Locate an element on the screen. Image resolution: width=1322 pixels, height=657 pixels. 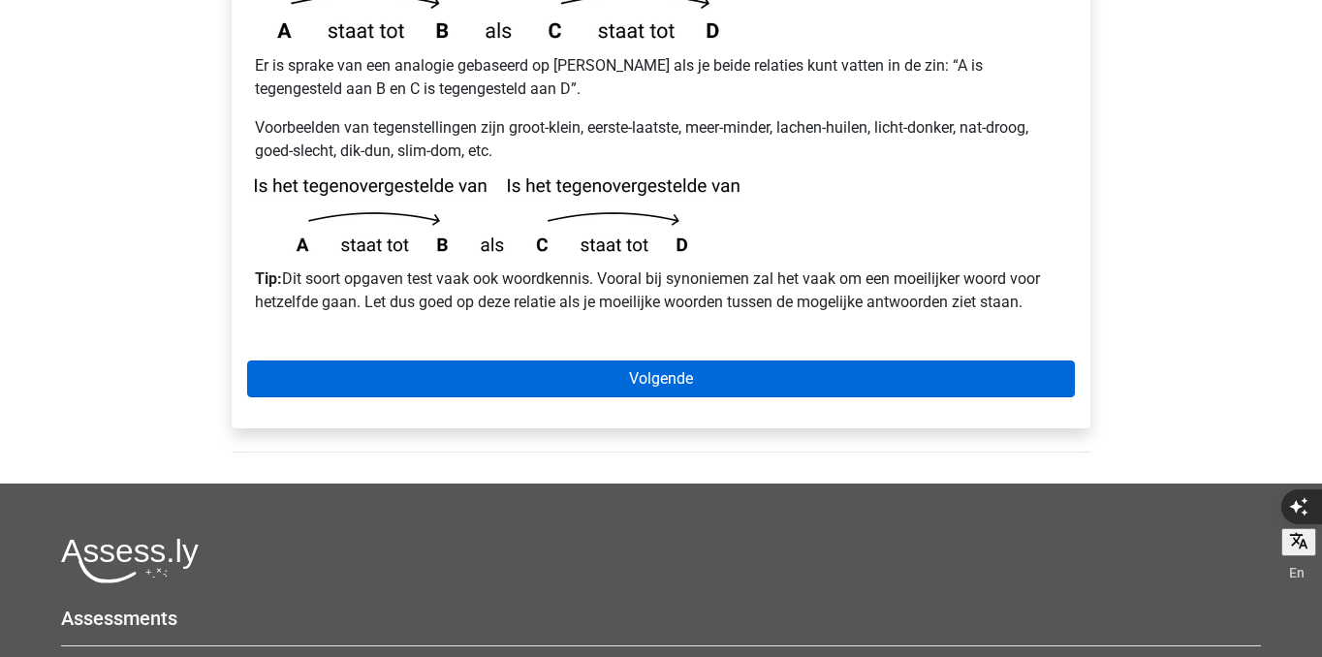
b: Tip: is located at coordinates (268, 278).